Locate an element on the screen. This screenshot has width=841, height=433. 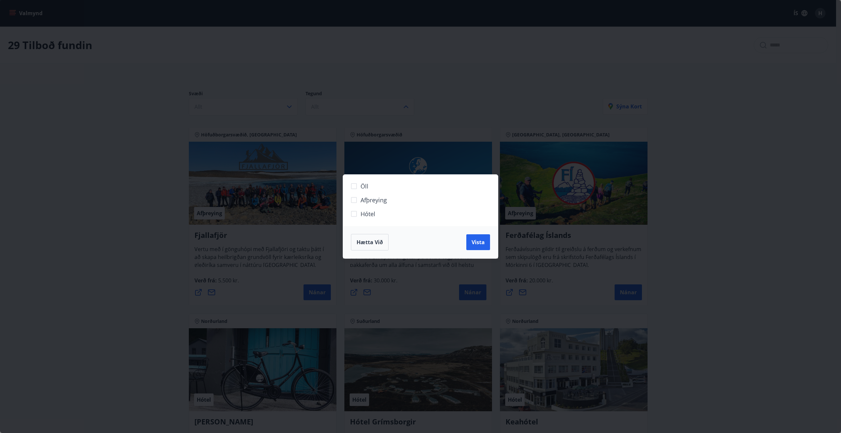
span: Afþreying is located at coordinates (374, 200).